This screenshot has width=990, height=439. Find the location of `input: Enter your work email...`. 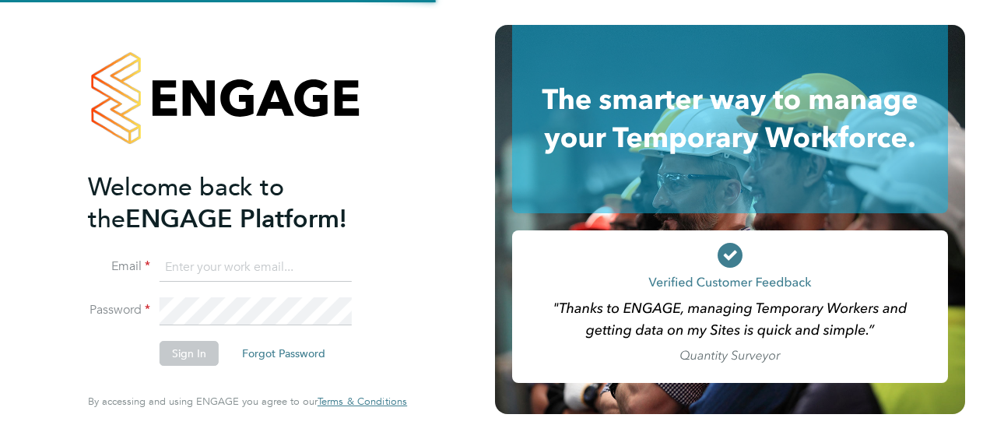

input: Enter your work email... is located at coordinates (255, 268).